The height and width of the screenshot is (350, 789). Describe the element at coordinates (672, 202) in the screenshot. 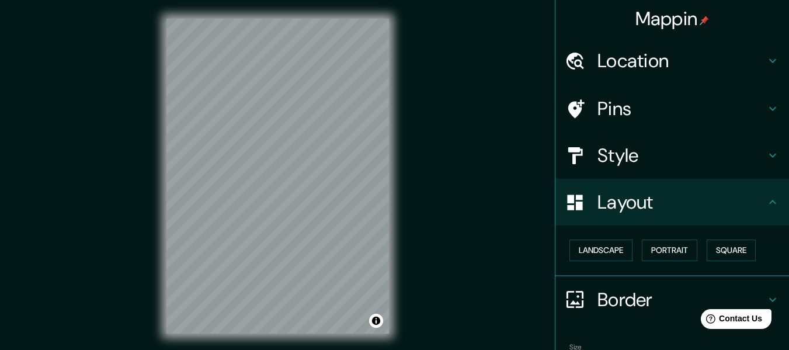

I see `div: Layout` at that location.